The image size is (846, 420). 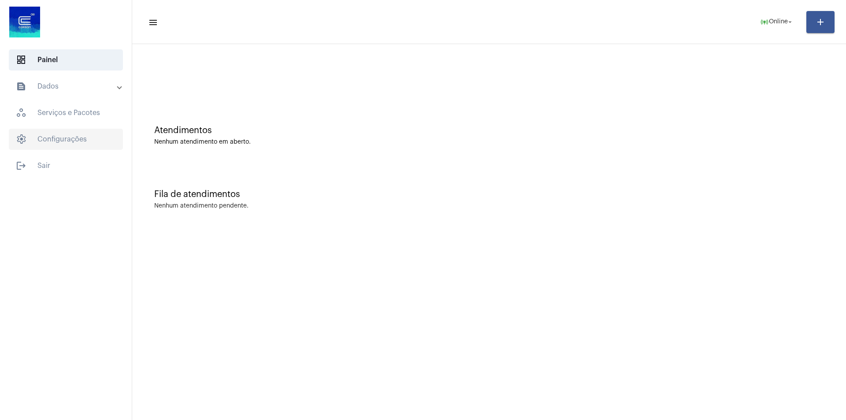 I want to click on img: d4669ae0-8c07-2337-4f67-34b0df7f5ae4.jpeg, so click(x=25, y=22).